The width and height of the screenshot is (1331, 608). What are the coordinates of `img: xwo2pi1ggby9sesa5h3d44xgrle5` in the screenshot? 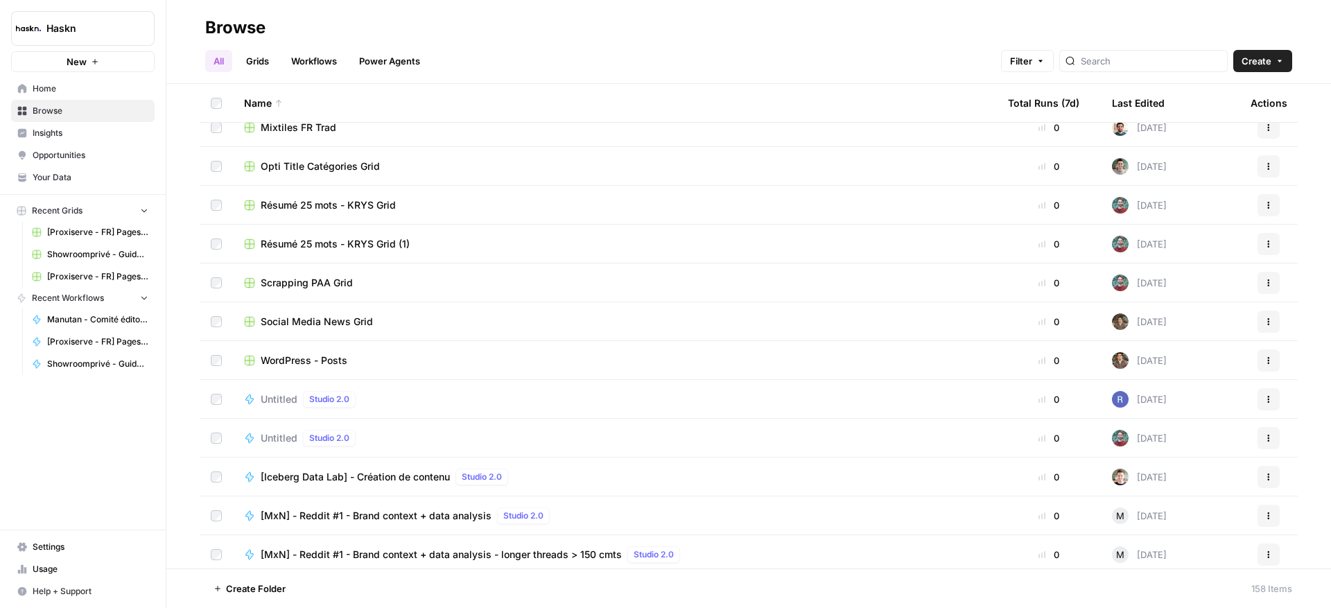 It's located at (1120, 128).